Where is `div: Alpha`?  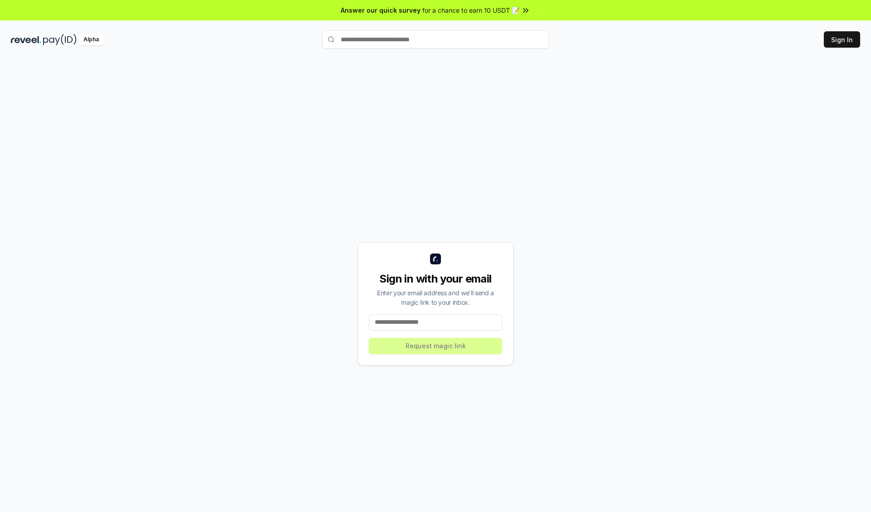 div: Alpha is located at coordinates (91, 39).